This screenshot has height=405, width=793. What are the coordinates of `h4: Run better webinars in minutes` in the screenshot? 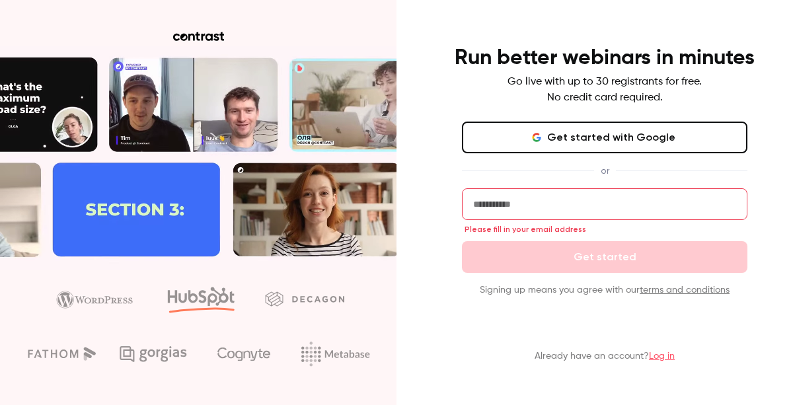 It's located at (605, 58).